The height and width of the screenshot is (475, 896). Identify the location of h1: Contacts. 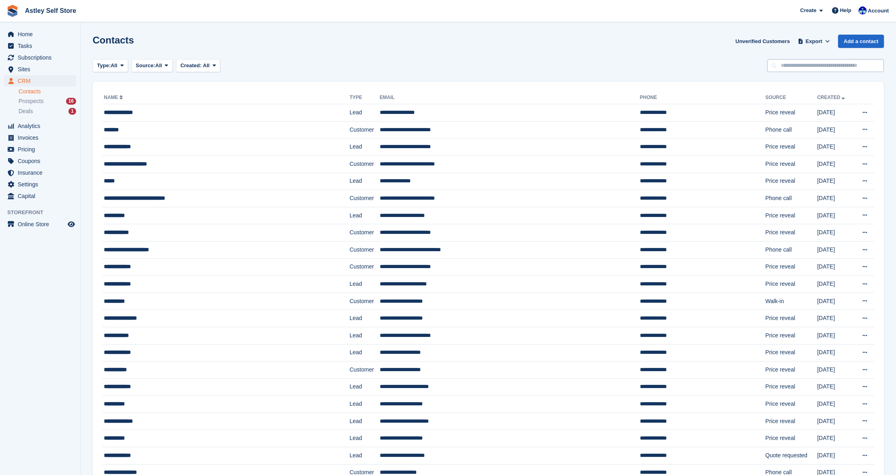
(113, 40).